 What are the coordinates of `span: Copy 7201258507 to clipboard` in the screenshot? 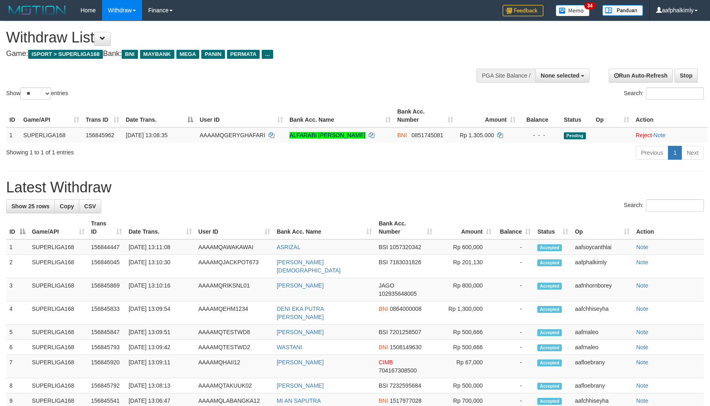 It's located at (405, 332).